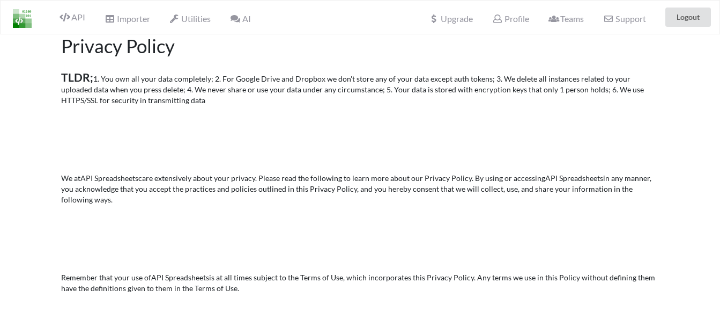 The height and width of the screenshot is (333, 720). What do you see at coordinates (688, 17) in the screenshot?
I see `button: Logout` at bounding box center [688, 17].